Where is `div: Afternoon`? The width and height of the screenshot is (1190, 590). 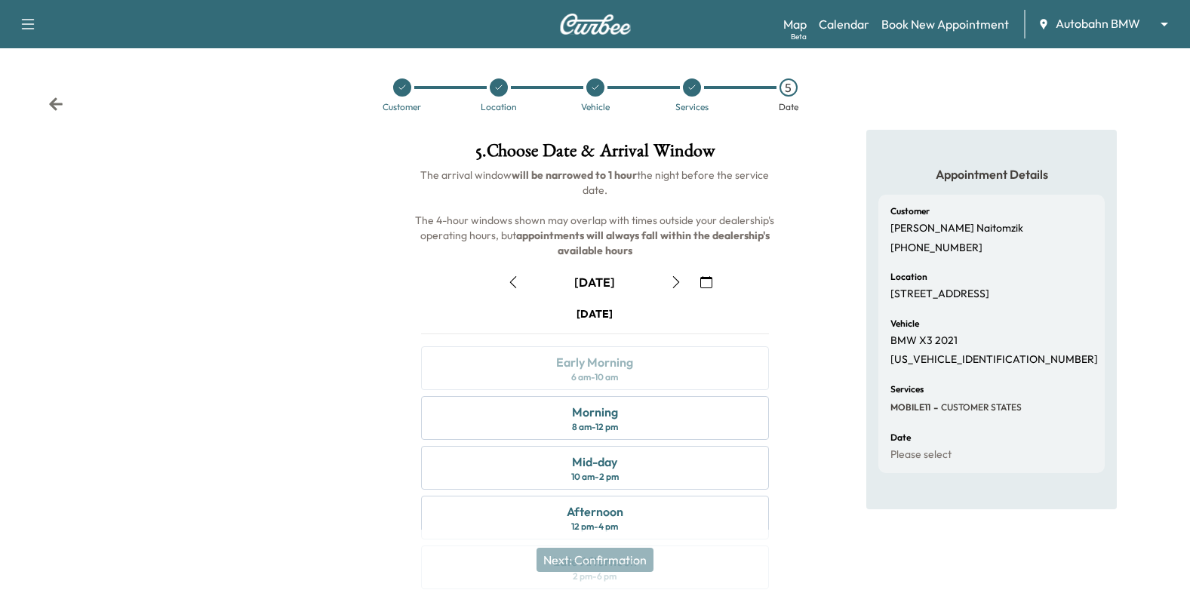 div: Afternoon is located at coordinates (595, 512).